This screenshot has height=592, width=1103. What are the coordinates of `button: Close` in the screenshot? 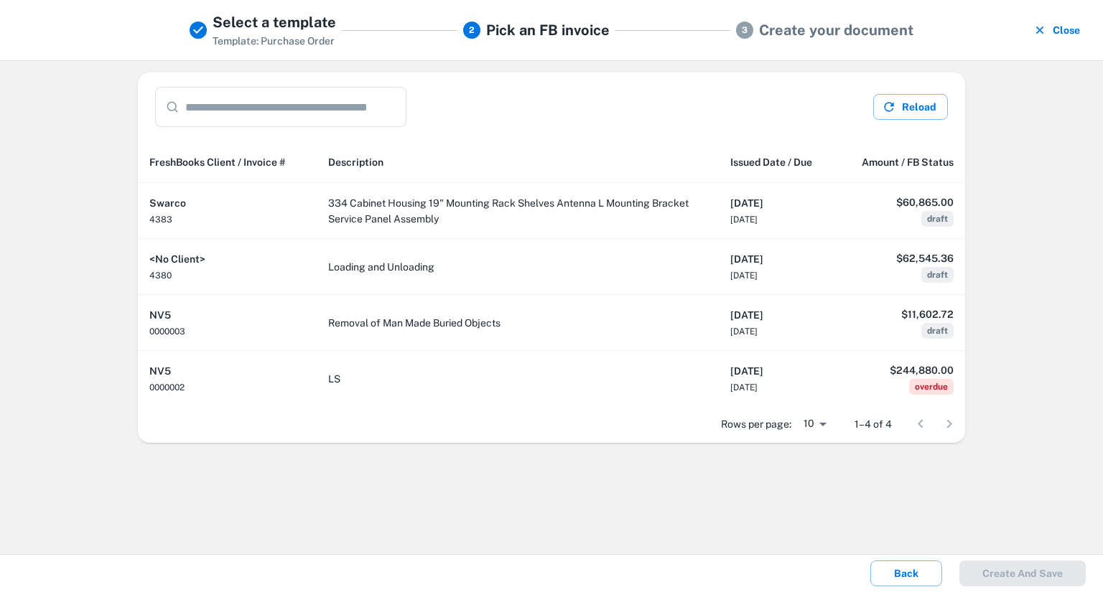 It's located at (1057, 30).